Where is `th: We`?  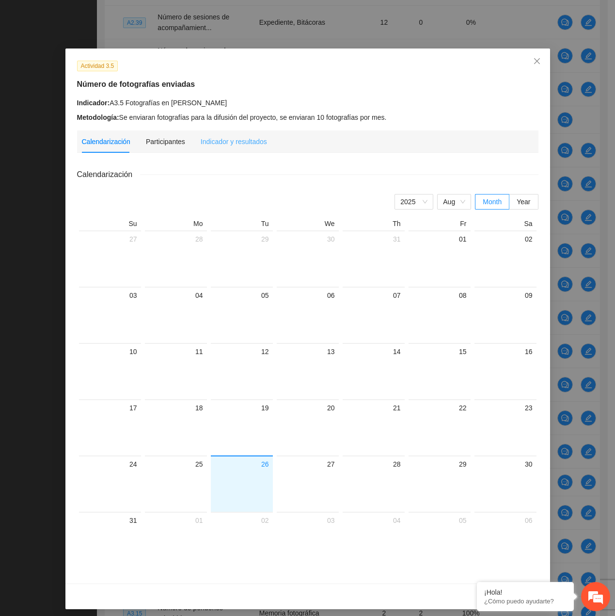
th: We is located at coordinates (308, 224).